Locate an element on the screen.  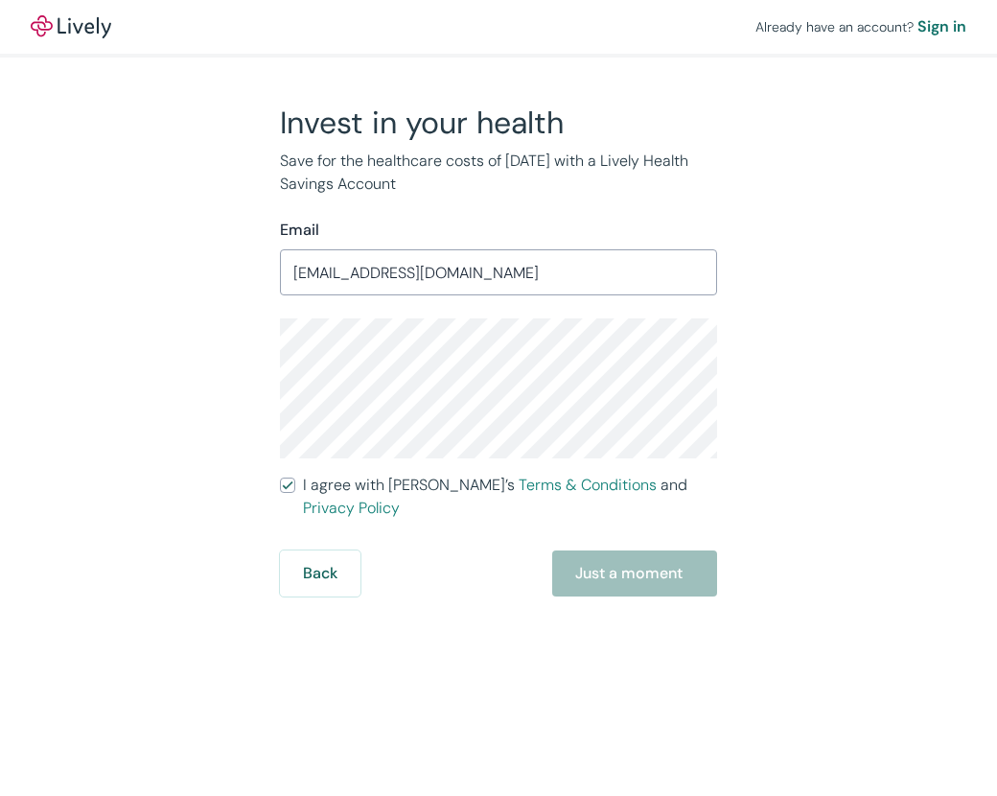
button: Back is located at coordinates (320, 573).